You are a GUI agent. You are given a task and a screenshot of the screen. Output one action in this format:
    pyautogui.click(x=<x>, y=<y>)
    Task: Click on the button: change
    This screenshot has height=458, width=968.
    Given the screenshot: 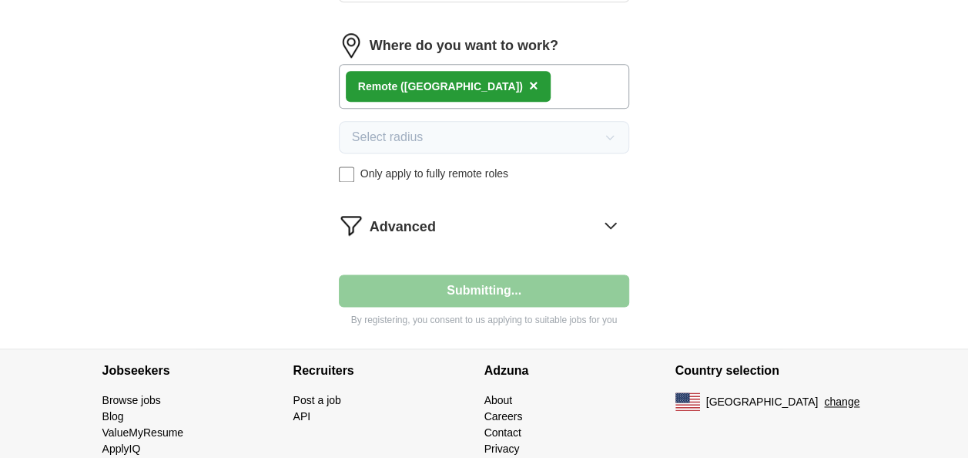 What is the action you would take?
    pyautogui.click(x=842, y=401)
    